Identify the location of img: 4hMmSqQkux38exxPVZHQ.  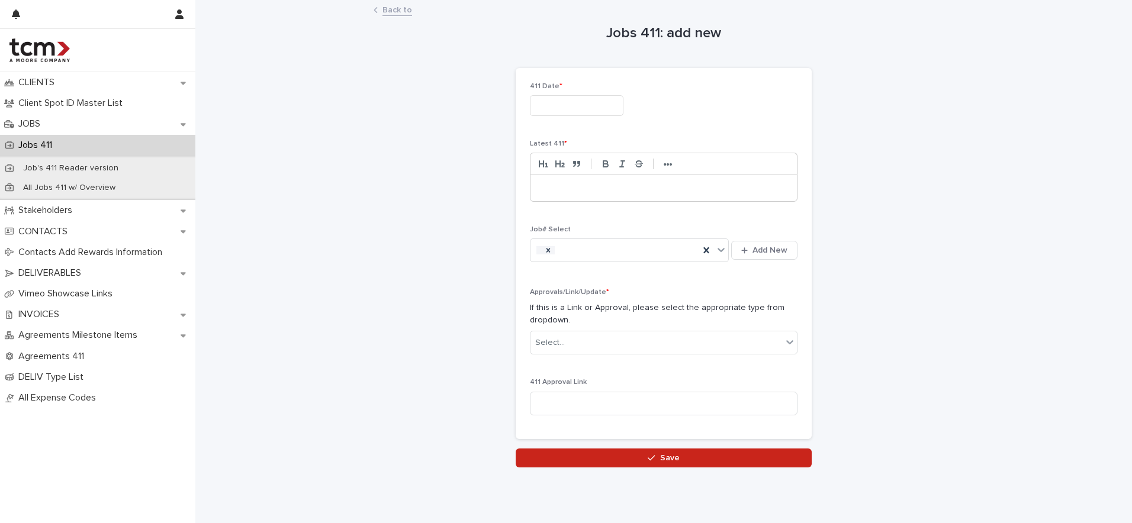
(40, 50).